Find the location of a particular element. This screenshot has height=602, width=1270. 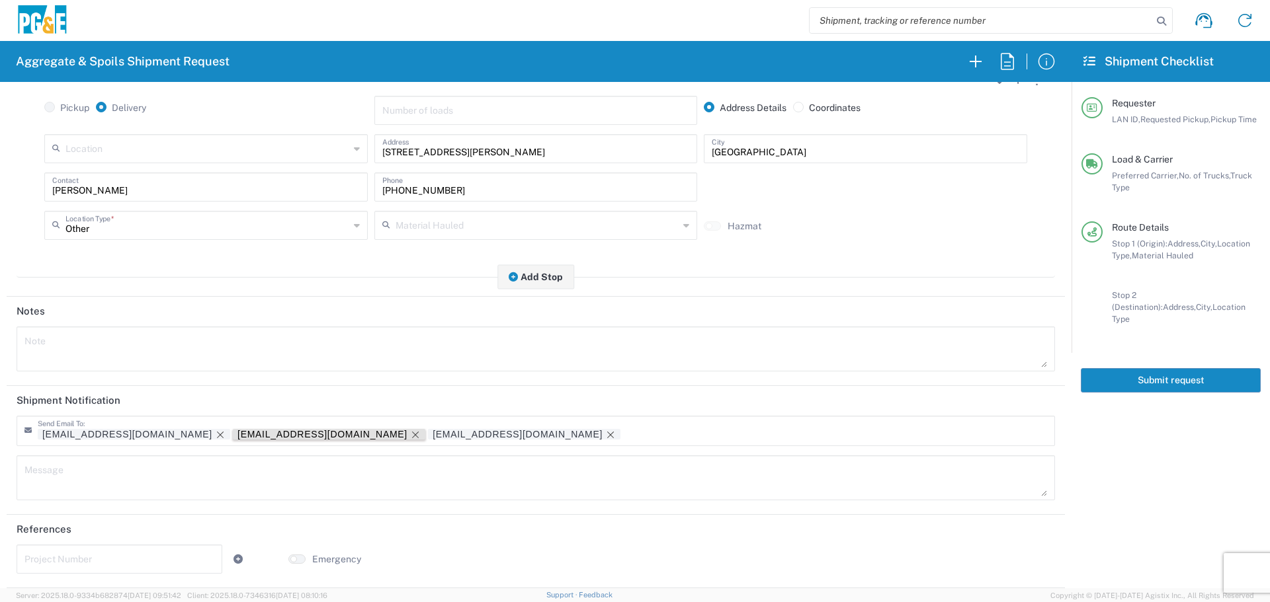

h2: Aggregate & Spoils Shipment Request is located at coordinates (122, 62).